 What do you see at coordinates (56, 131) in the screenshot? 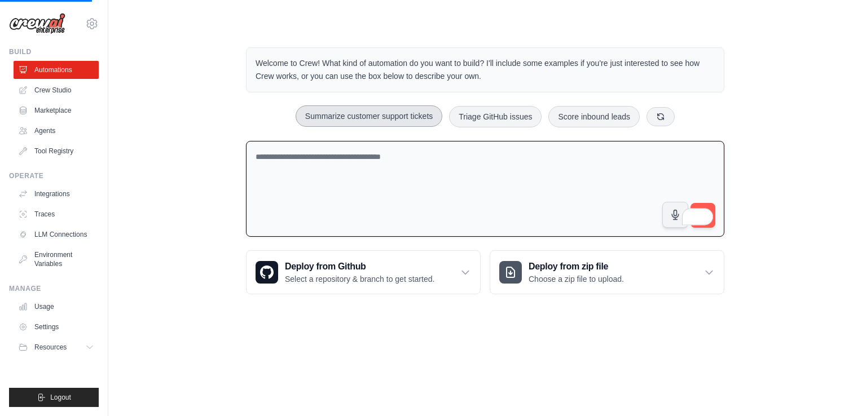
I see `a: Agents` at bounding box center [56, 131].